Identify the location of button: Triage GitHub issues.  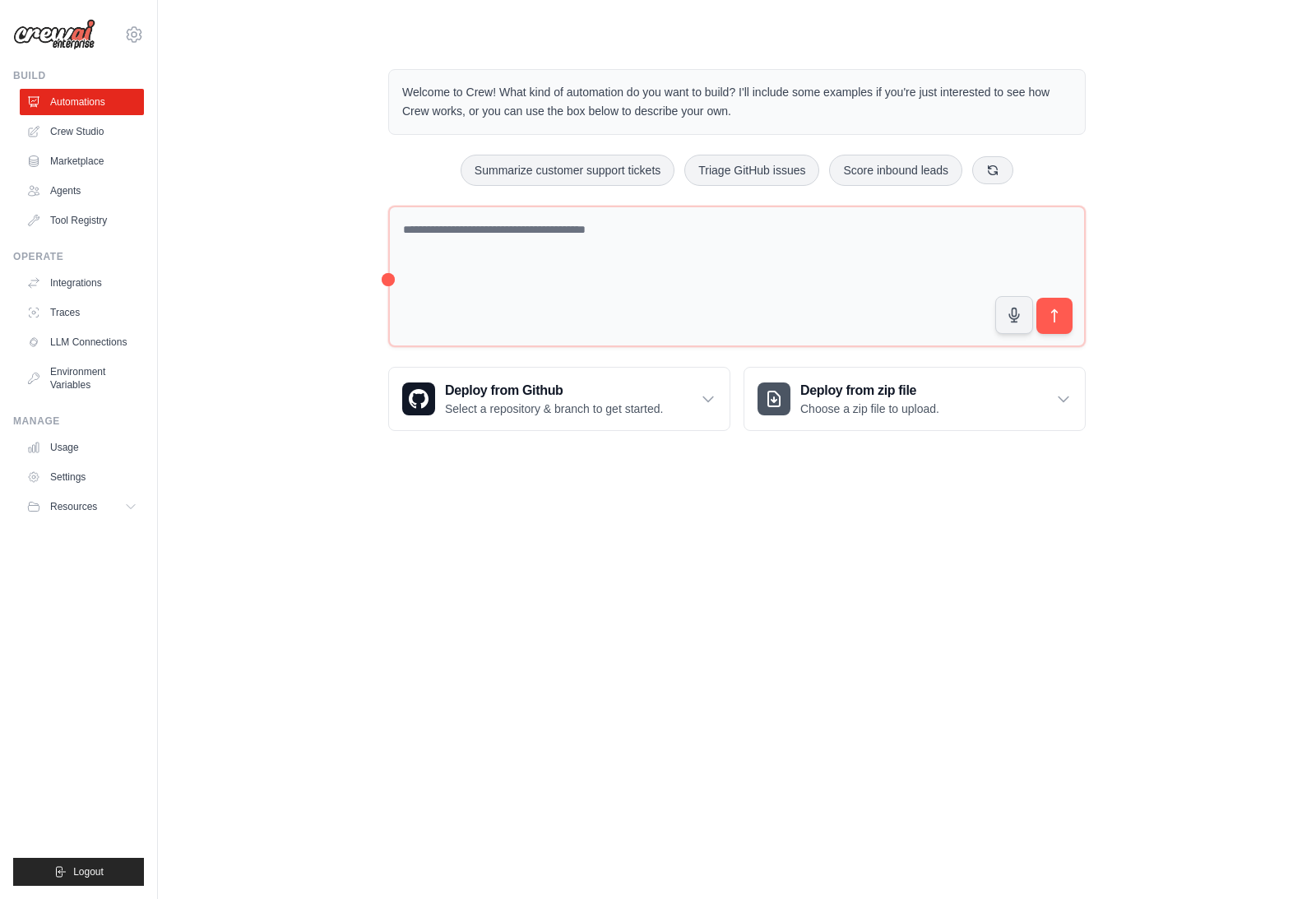
(752, 171).